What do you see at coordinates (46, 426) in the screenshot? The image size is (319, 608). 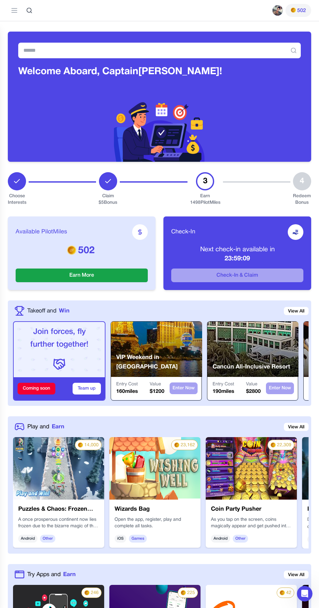 I see `a: Play andEarn` at bounding box center [46, 426].